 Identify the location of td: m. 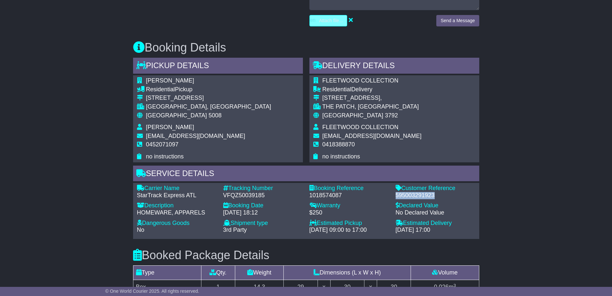
(445, 287).